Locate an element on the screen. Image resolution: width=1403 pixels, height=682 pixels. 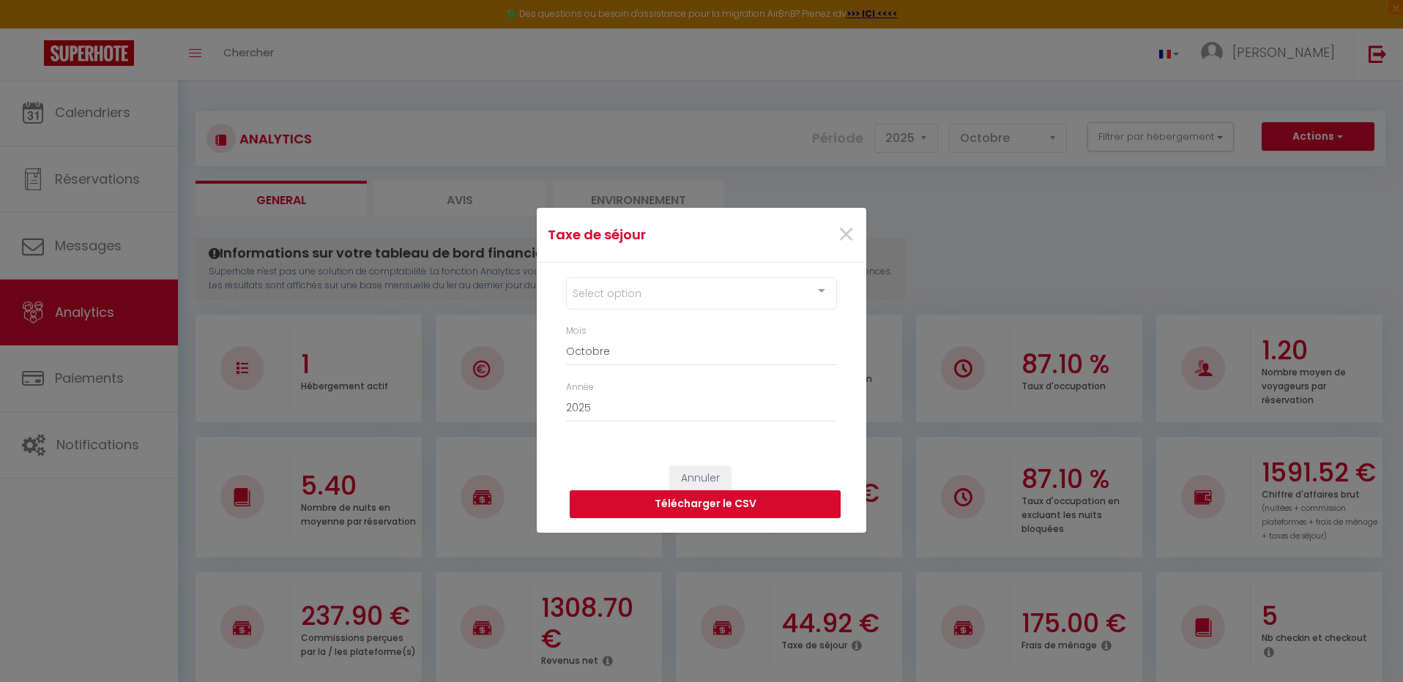
label: Année is located at coordinates (580, 387).